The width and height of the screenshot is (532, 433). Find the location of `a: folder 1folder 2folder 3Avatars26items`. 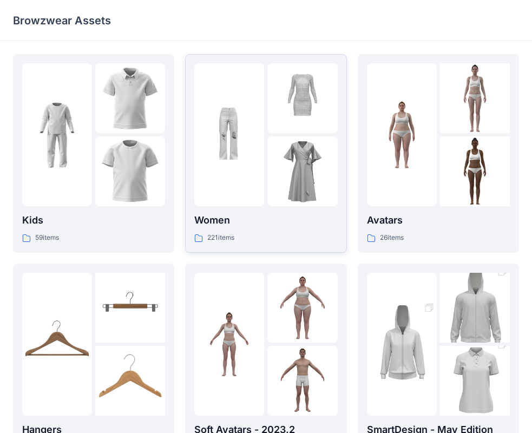

a: folder 1folder 2folder 3Avatars26items is located at coordinates (439, 153).